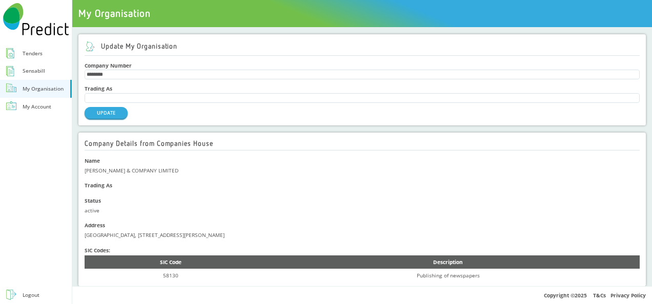  I want to click on td: 58130, so click(170, 276).